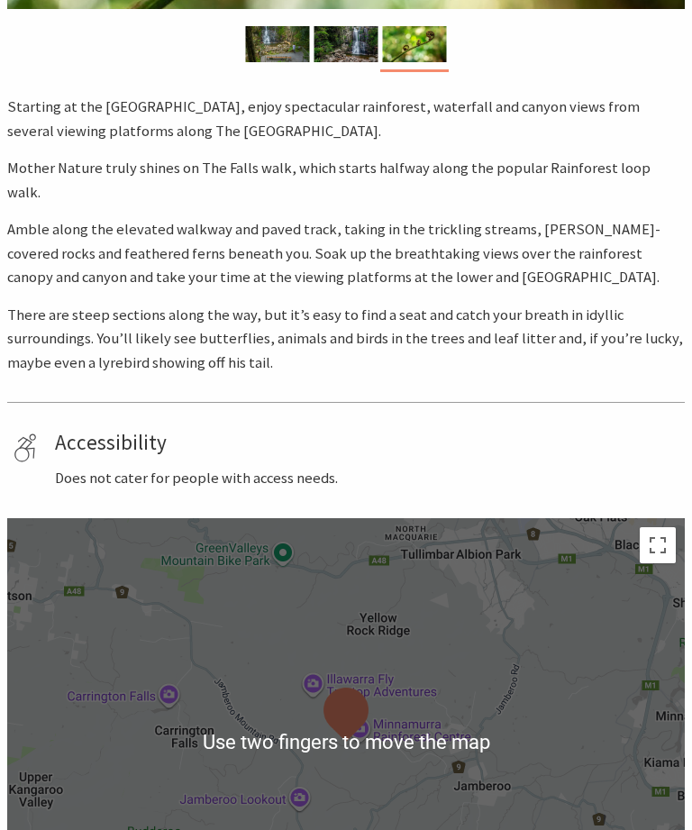  Describe the element at coordinates (367, 479) in the screenshot. I see `p: Does not cater for people with access needs.` at that location.